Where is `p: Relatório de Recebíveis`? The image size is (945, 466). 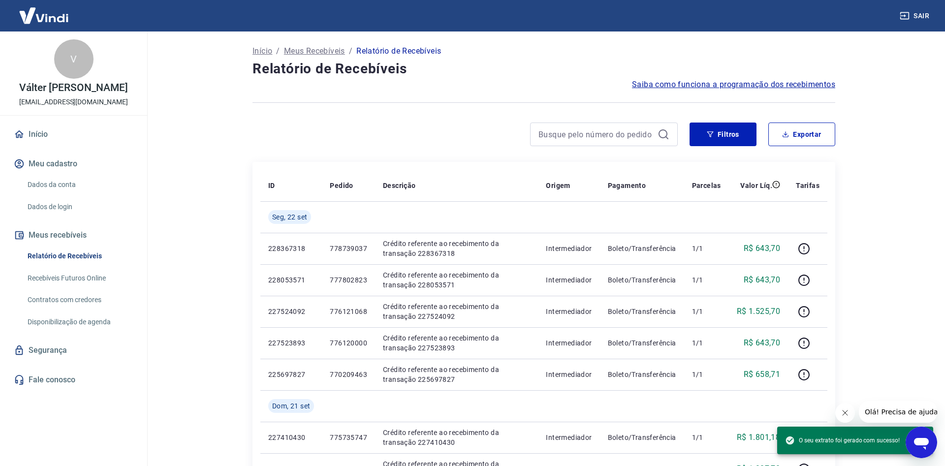 p: Relatório de Recebíveis is located at coordinates (399, 51).